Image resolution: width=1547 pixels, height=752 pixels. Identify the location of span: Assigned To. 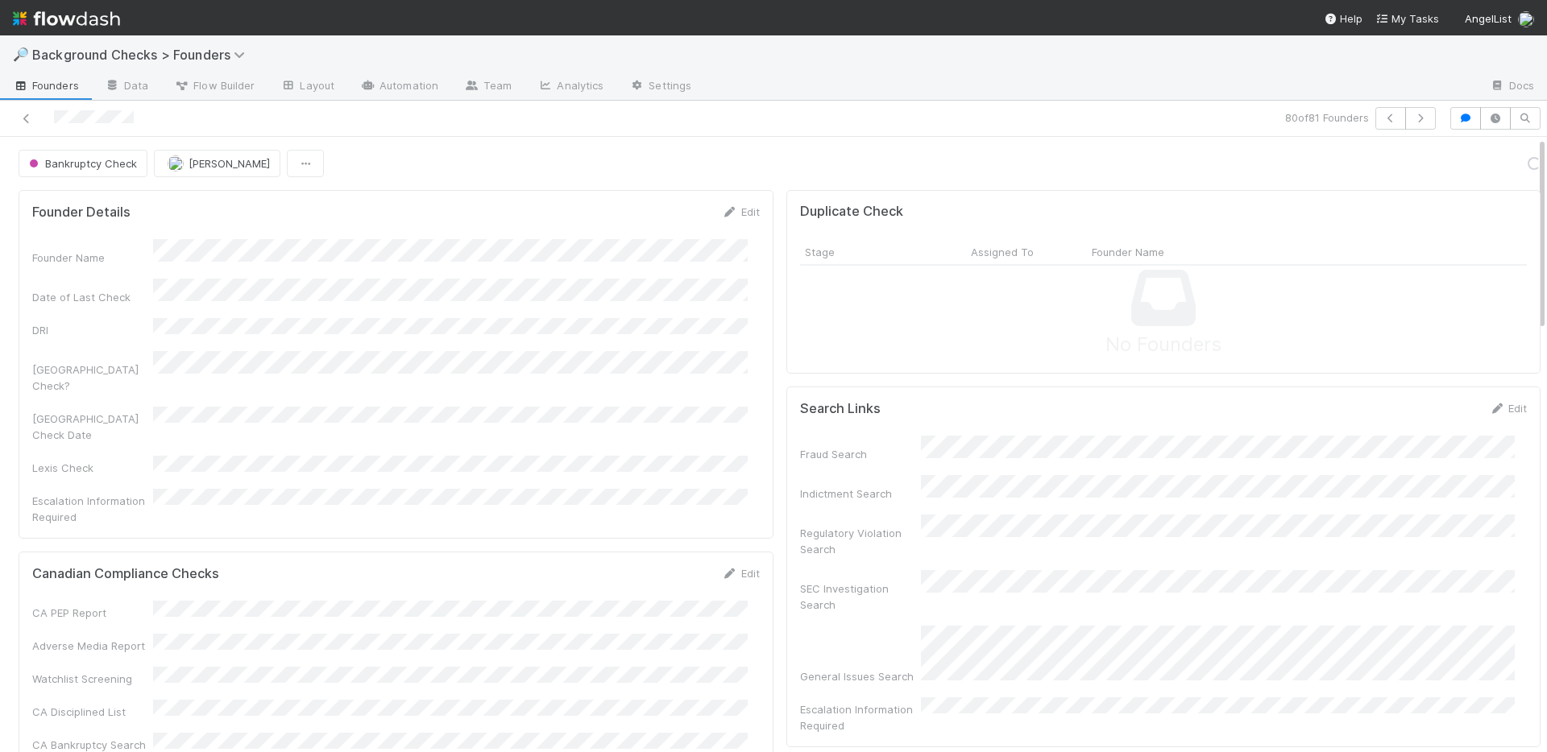
(1002, 252).